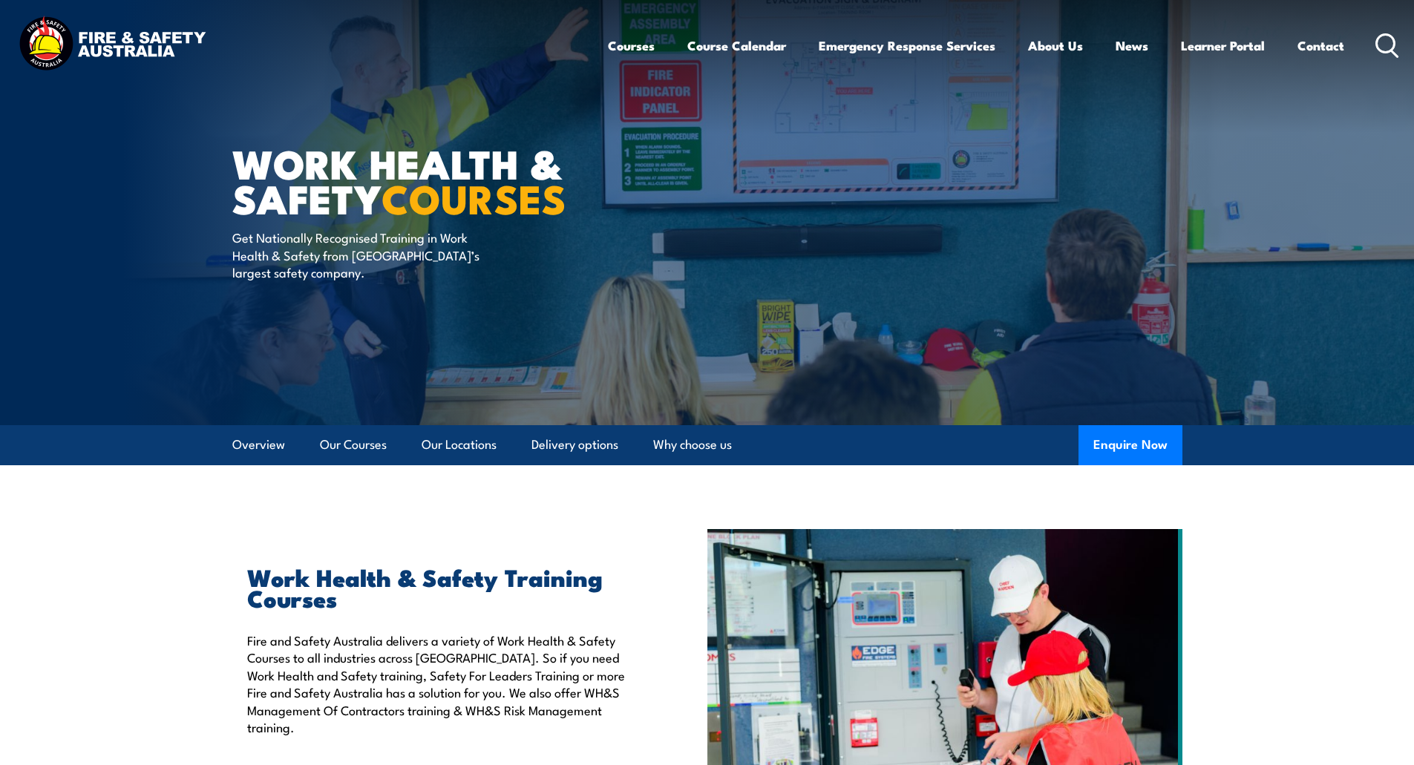 The width and height of the screenshot is (1414, 765). Describe the element at coordinates (693, 445) in the screenshot. I see `a: Why choose us` at that location.